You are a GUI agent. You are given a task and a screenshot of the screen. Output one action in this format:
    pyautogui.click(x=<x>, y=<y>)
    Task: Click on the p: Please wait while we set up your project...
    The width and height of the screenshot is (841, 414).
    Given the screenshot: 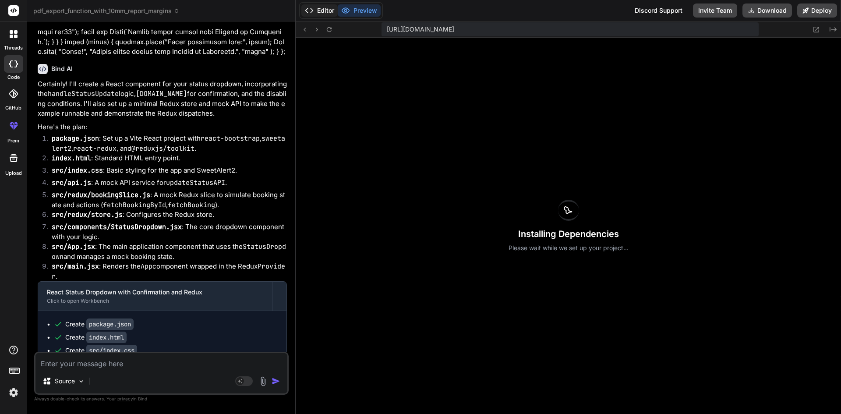 What is the action you would take?
    pyautogui.click(x=569, y=248)
    